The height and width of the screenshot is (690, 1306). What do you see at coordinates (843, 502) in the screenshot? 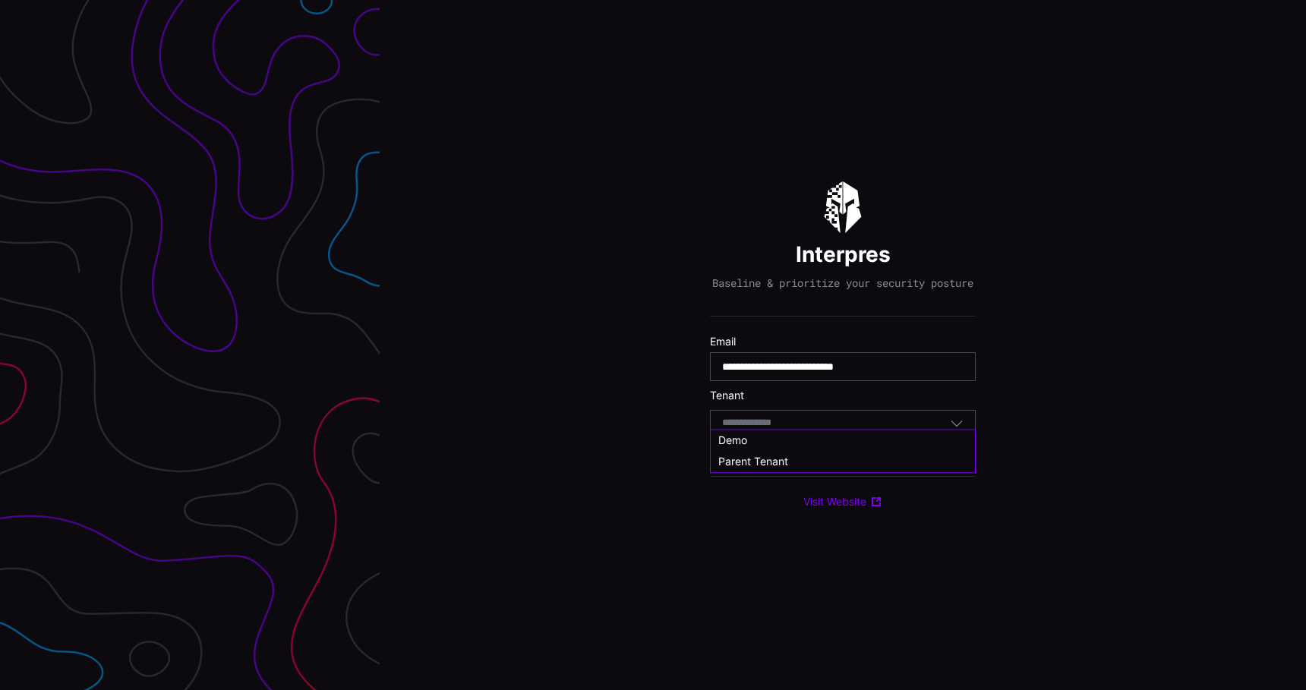
I see `a: Visit Website` at bounding box center [843, 502].